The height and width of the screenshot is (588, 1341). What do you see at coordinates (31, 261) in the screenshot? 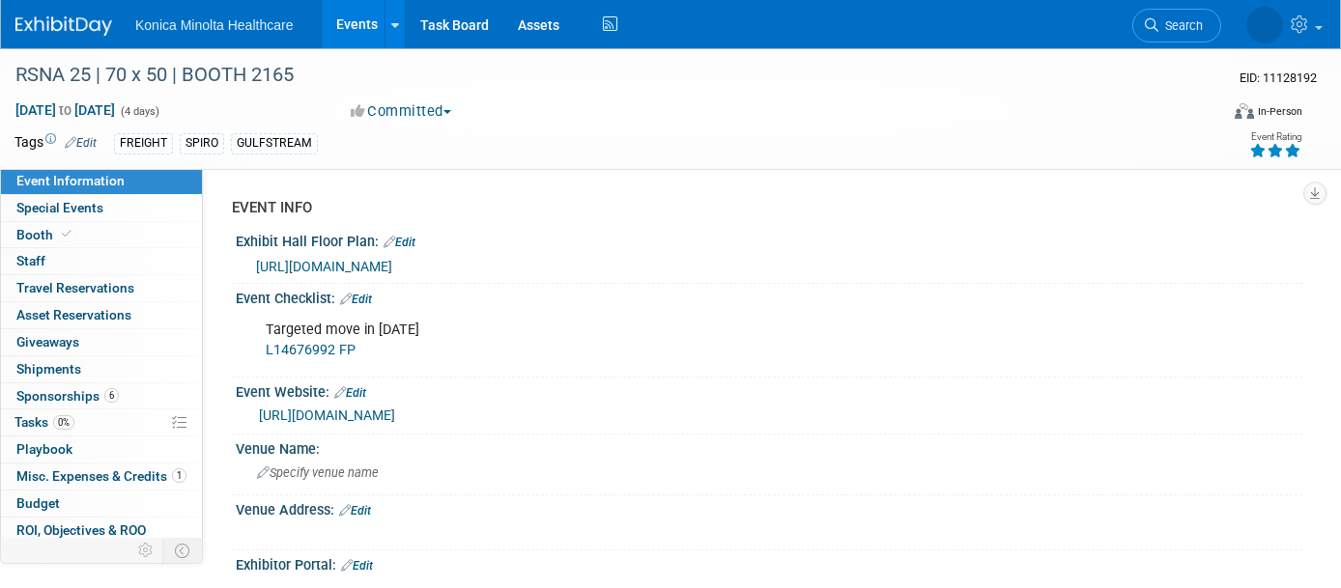
I see `span: Staff` at bounding box center [31, 261].